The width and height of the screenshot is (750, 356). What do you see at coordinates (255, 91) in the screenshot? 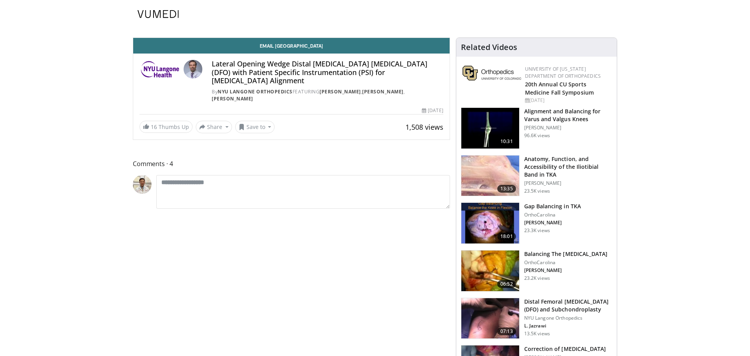
I see `a: NYU Langone Orthopedics` at bounding box center [255, 91].